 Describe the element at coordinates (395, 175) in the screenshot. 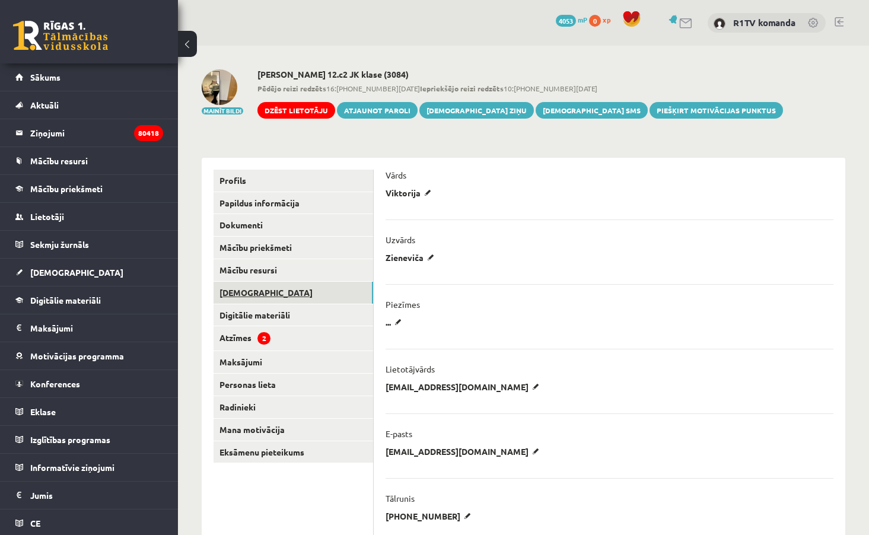

I see `p: Vārds` at that location.